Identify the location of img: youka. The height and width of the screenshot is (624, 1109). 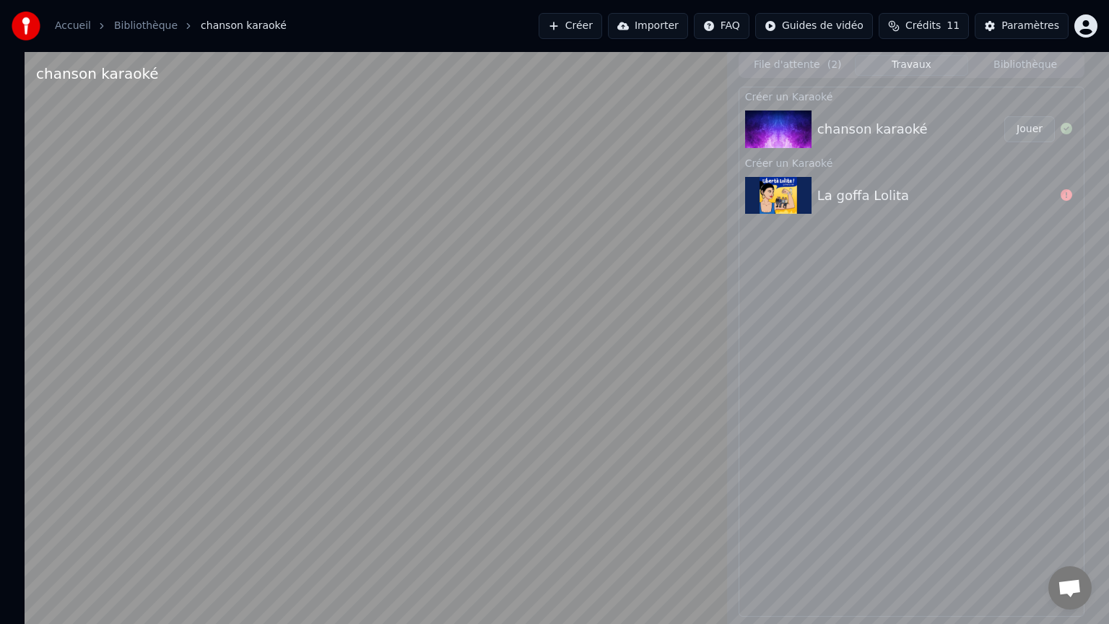
(26, 26).